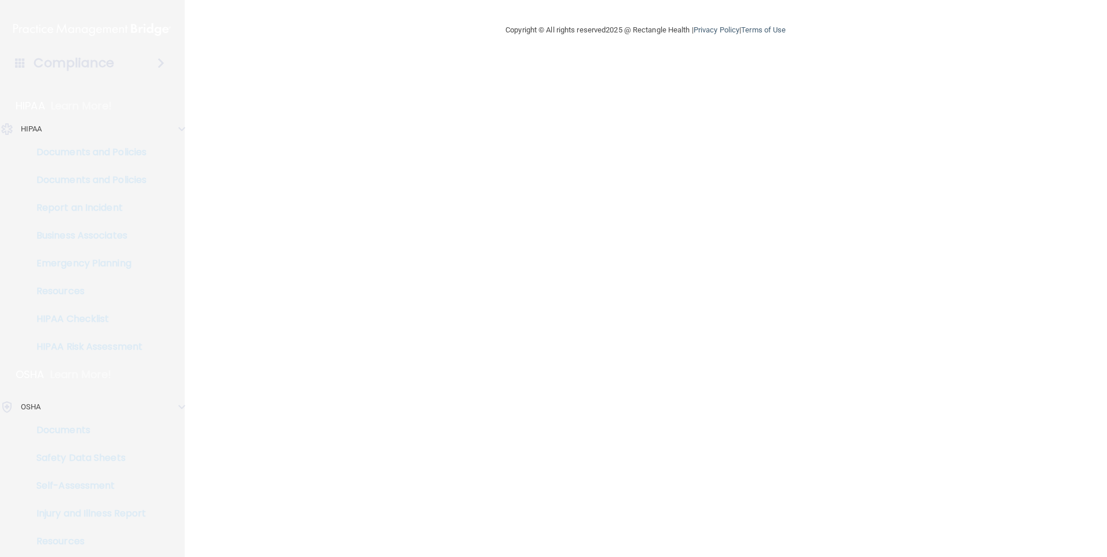 The image size is (1107, 557). What do you see at coordinates (86, 319) in the screenshot?
I see `p: HIPAA Checklist` at bounding box center [86, 319].